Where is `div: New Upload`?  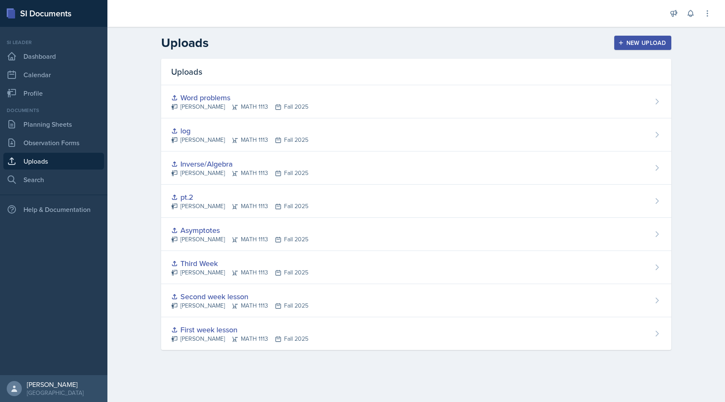
div: New Upload is located at coordinates (643, 43).